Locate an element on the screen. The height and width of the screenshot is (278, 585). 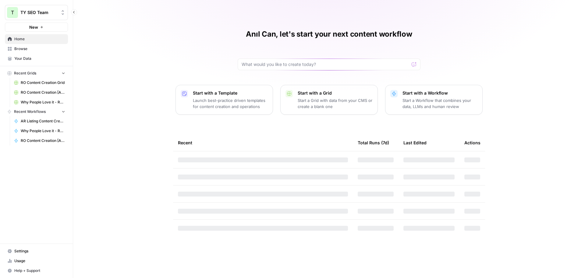
a: Why People Love it - RO PDP Content [Anil] is located at coordinates (40, 131).